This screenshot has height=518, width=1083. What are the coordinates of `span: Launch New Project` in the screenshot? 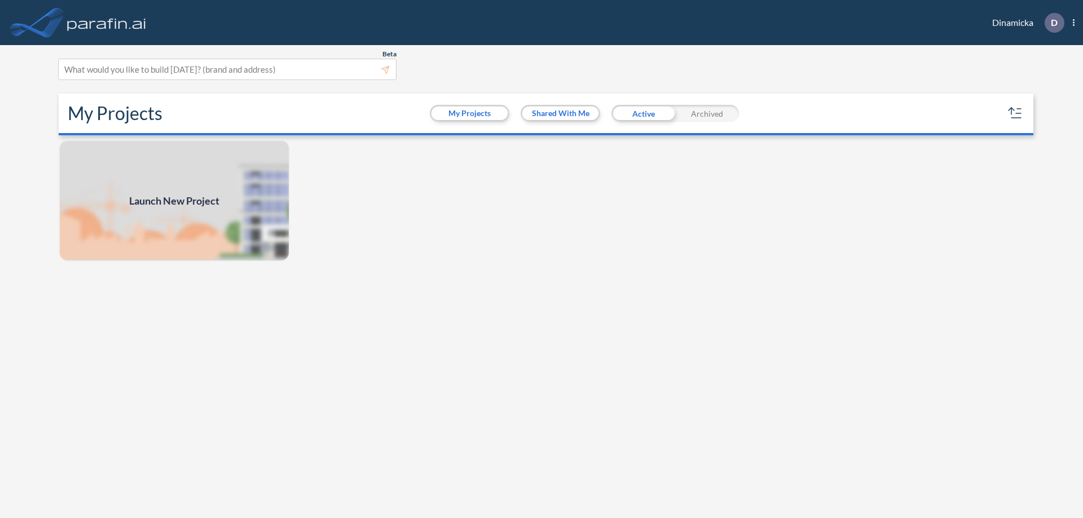 It's located at (174, 201).